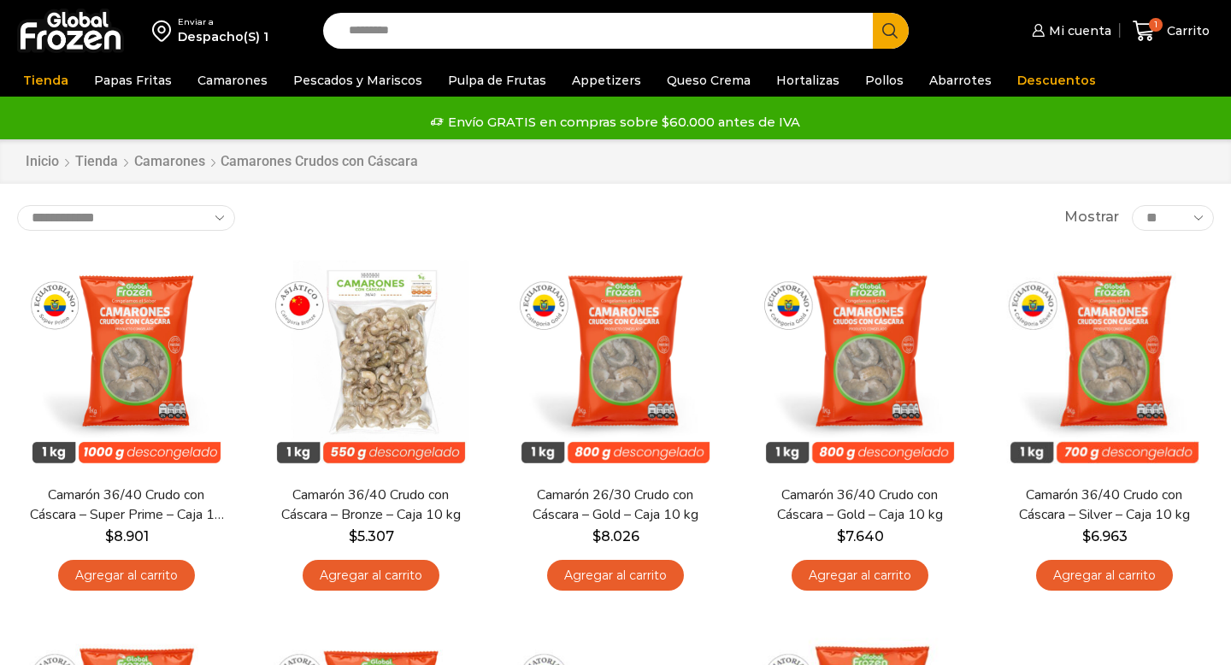  What do you see at coordinates (1078, 31) in the screenshot?
I see `span: Mi cuenta` at bounding box center [1078, 31].